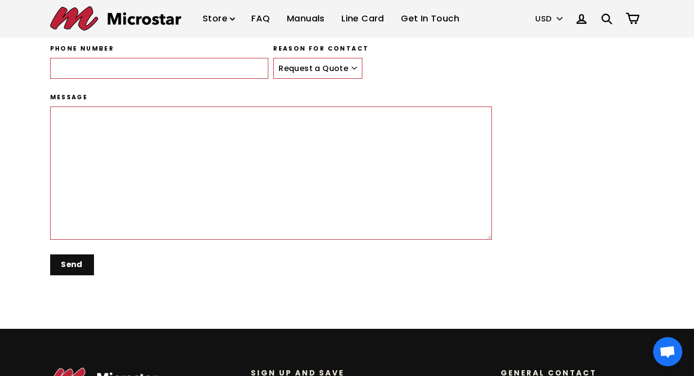 Image resolution: width=694 pixels, height=376 pixels. Describe the element at coordinates (306, 18) in the screenshot. I see `a: Manuals` at that location.